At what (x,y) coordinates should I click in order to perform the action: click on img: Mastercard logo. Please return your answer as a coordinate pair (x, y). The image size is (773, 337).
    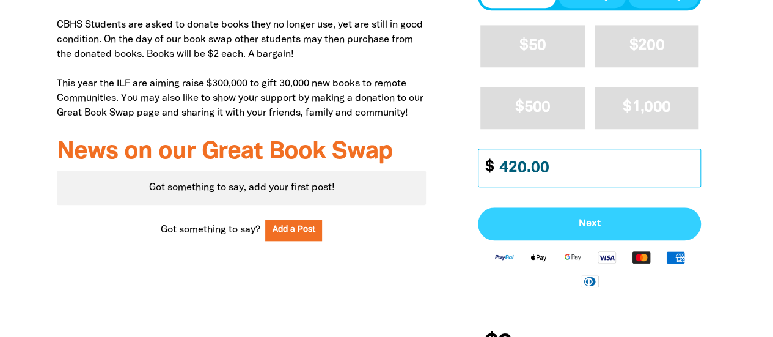
    Looking at the image, I should click on (641, 257).